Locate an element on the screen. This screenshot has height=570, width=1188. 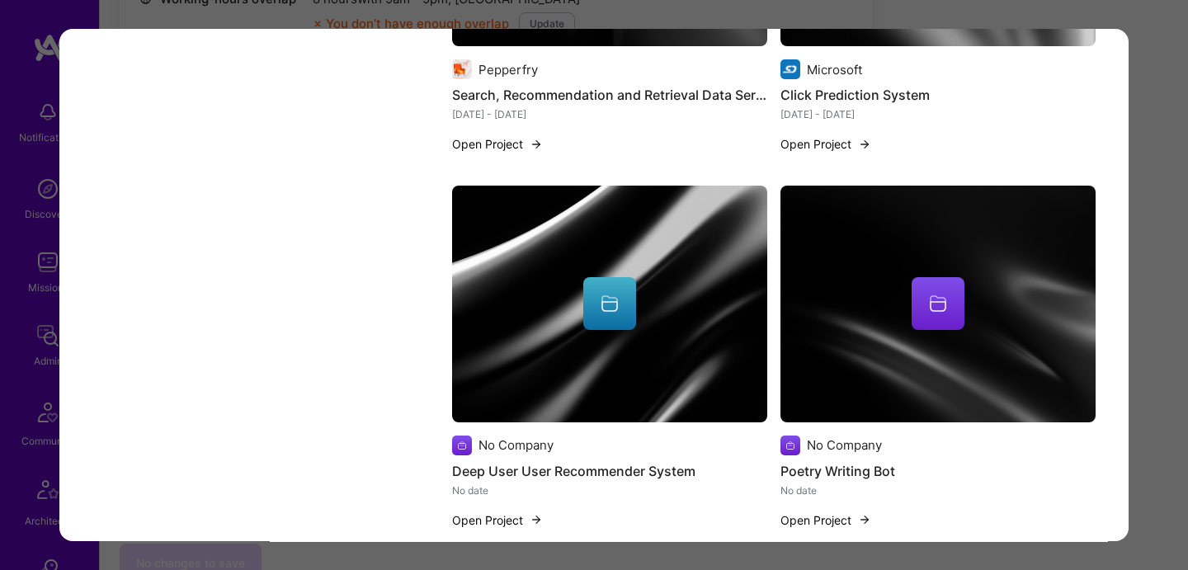
h4: Deep User User Recommender System is located at coordinates (610, 470).